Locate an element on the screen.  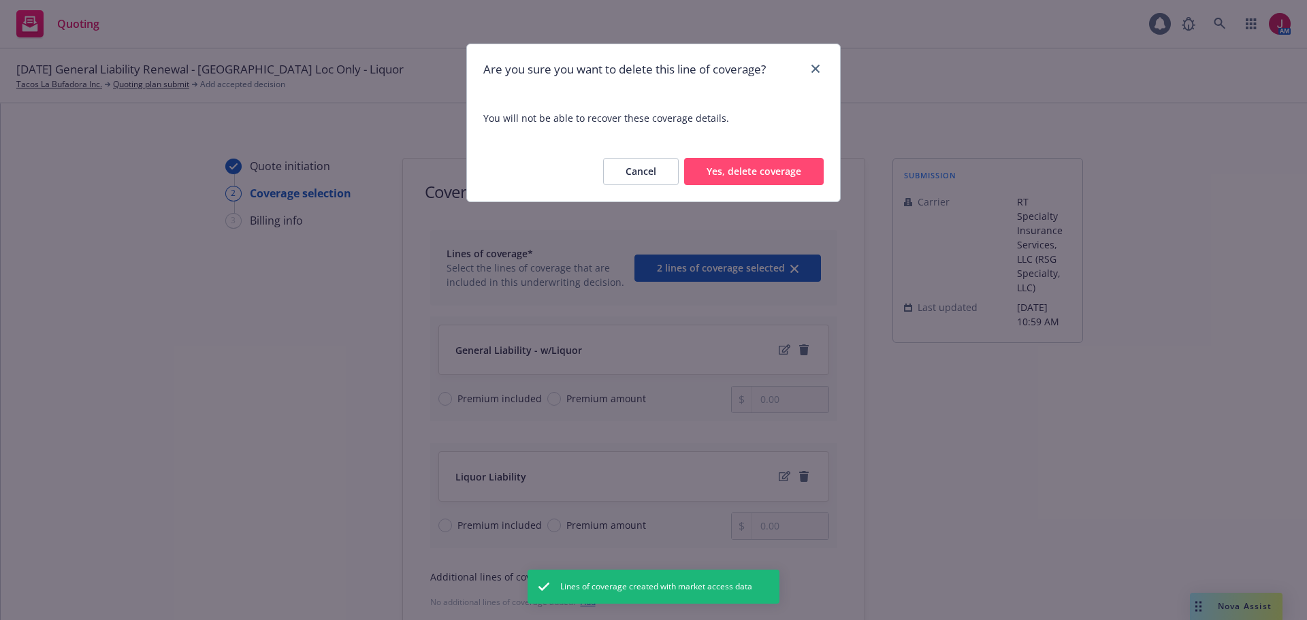
a: close is located at coordinates (815, 69).